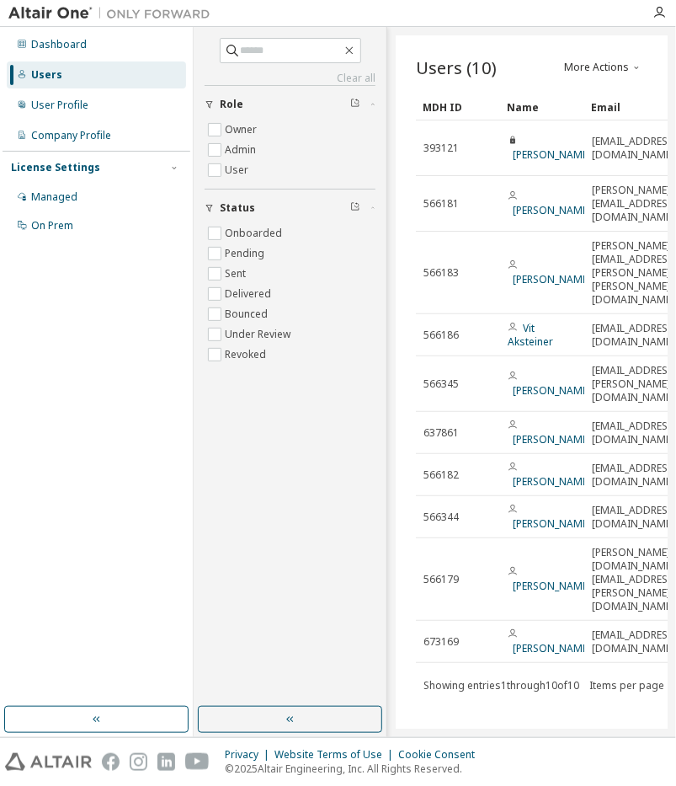 The width and height of the screenshot is (676, 786). I want to click on span: 673169, so click(441, 642).